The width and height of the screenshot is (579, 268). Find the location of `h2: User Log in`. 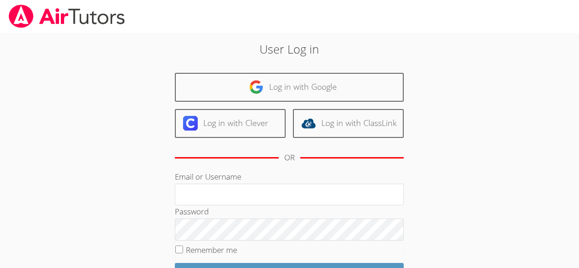

h2: User Log in is located at coordinates (289, 49).